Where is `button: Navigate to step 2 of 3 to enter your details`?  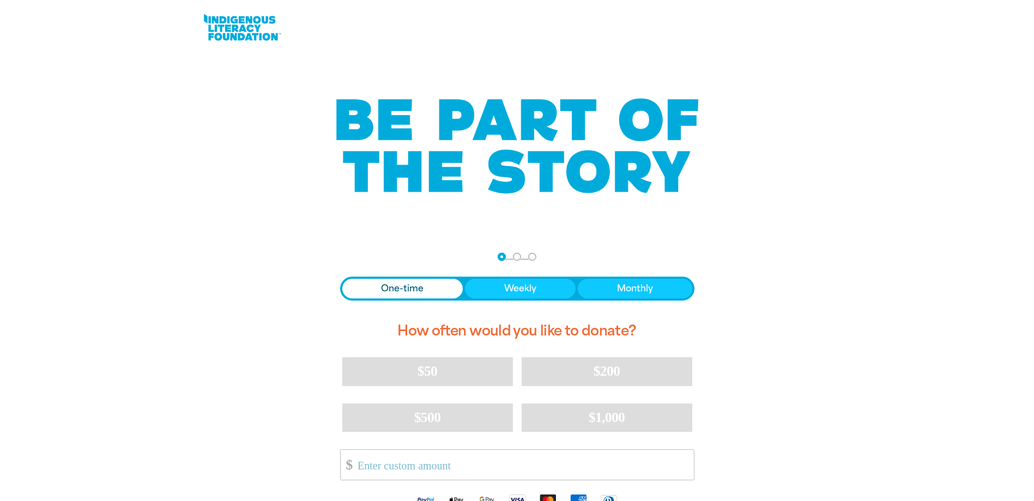
button: Navigate to step 2 of 3 to enter your details is located at coordinates (517, 257).